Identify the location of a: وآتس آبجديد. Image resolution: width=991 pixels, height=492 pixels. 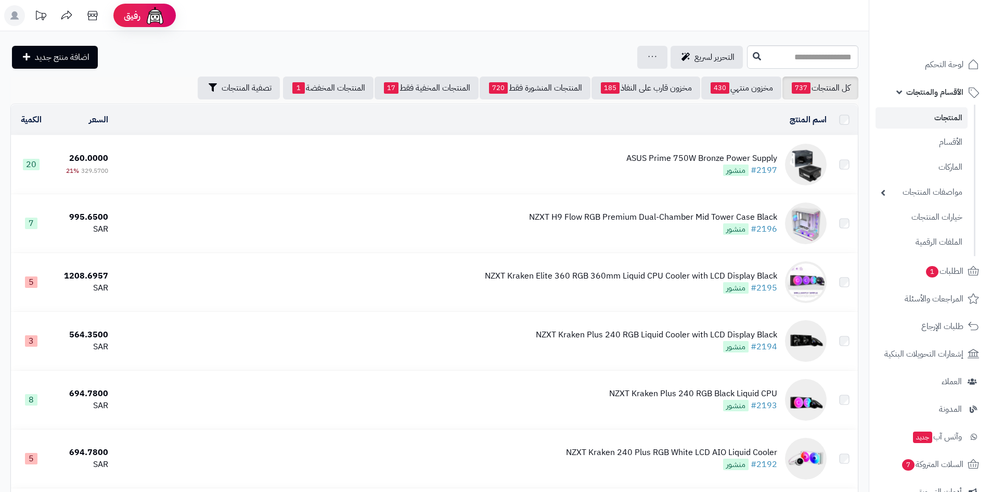
(930, 436).